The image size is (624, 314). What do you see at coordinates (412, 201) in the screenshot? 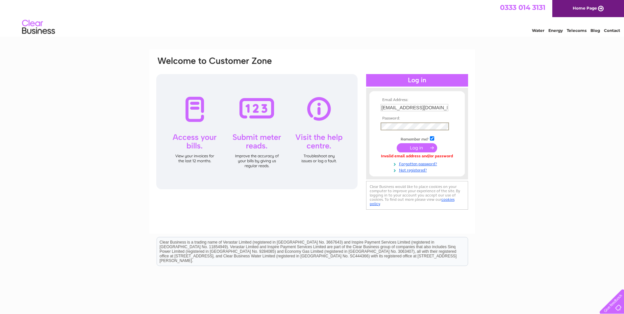
I see `a: cookies policy` at bounding box center [412, 201].